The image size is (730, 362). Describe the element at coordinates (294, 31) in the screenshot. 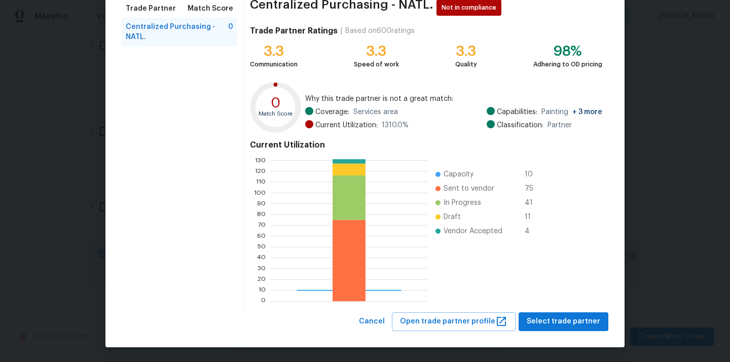

I see `h4: Trade Partner Ratings` at that location.